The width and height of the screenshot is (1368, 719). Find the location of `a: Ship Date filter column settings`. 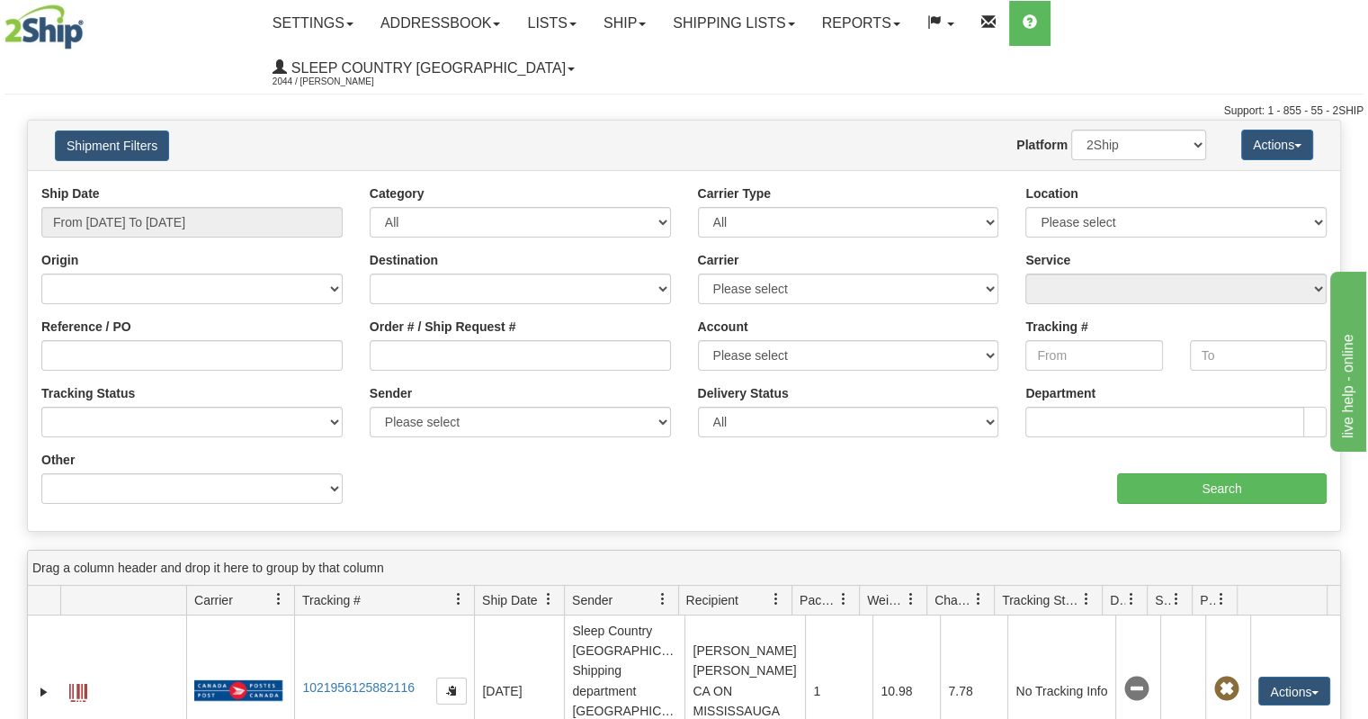

a: Ship Date filter column settings is located at coordinates (549, 599).